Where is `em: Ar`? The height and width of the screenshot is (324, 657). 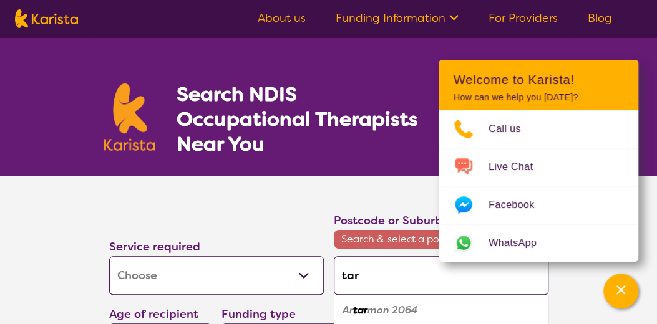
em: Ar is located at coordinates (347, 310).